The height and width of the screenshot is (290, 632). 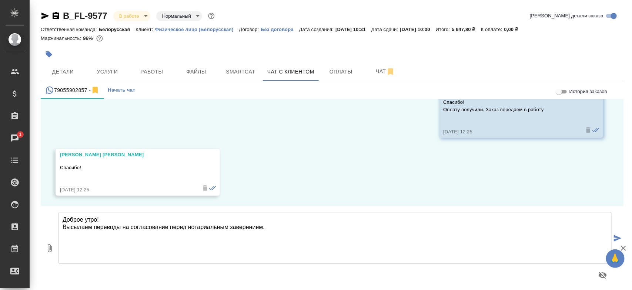 I want to click on button: Нормальный, so click(x=177, y=16).